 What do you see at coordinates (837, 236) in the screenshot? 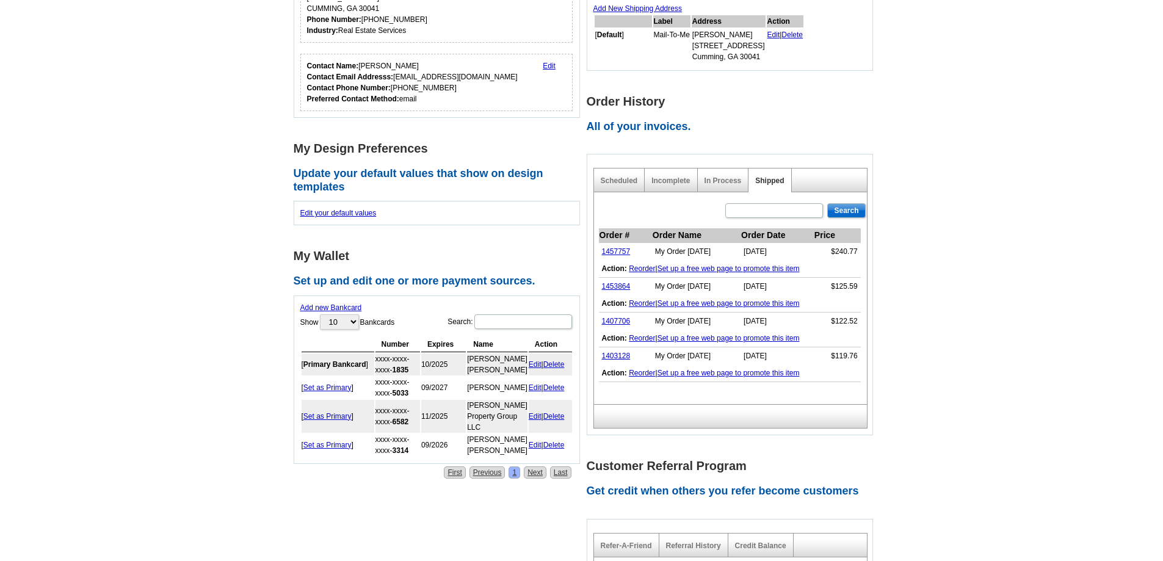
I see `th: Price` at bounding box center [837, 236].